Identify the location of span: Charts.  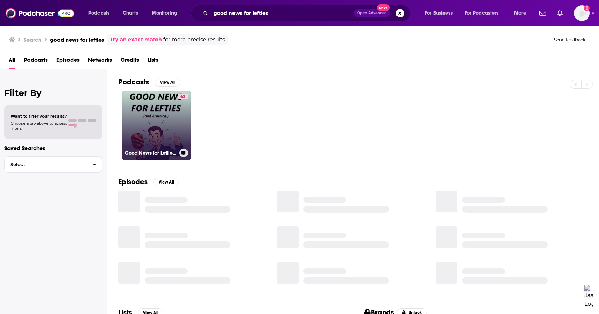
(130, 13).